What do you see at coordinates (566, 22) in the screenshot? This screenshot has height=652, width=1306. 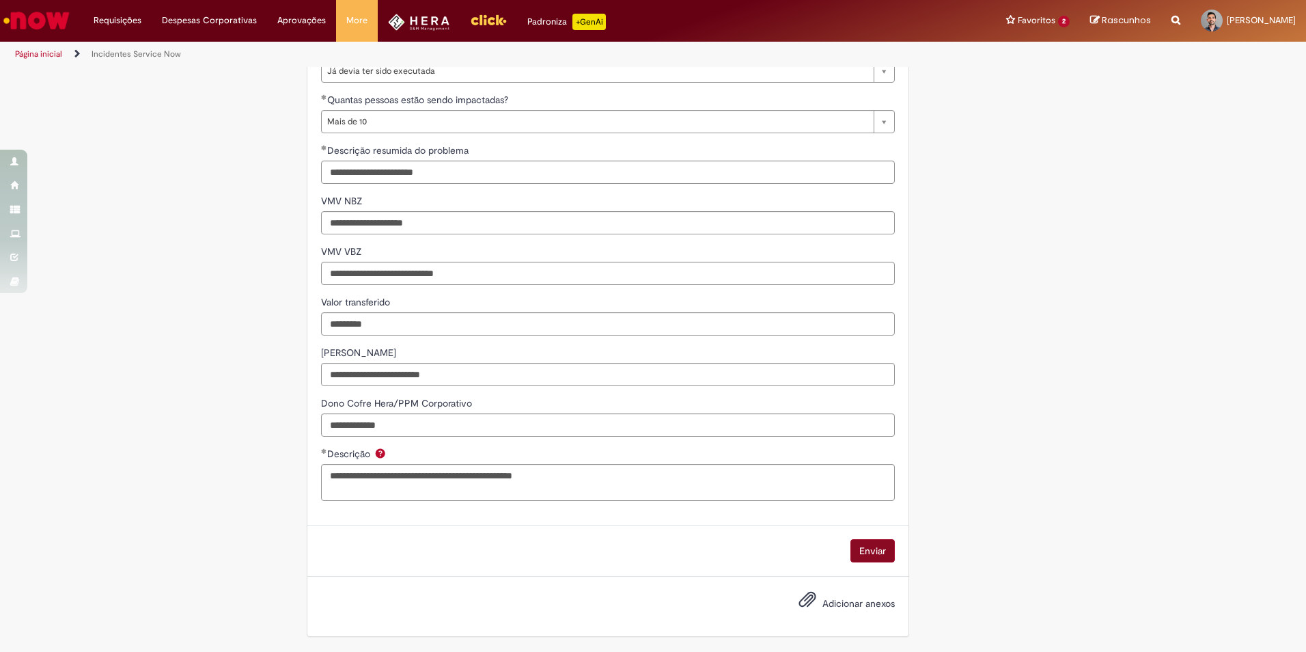 I see `div: Padroniza` at bounding box center [566, 22].